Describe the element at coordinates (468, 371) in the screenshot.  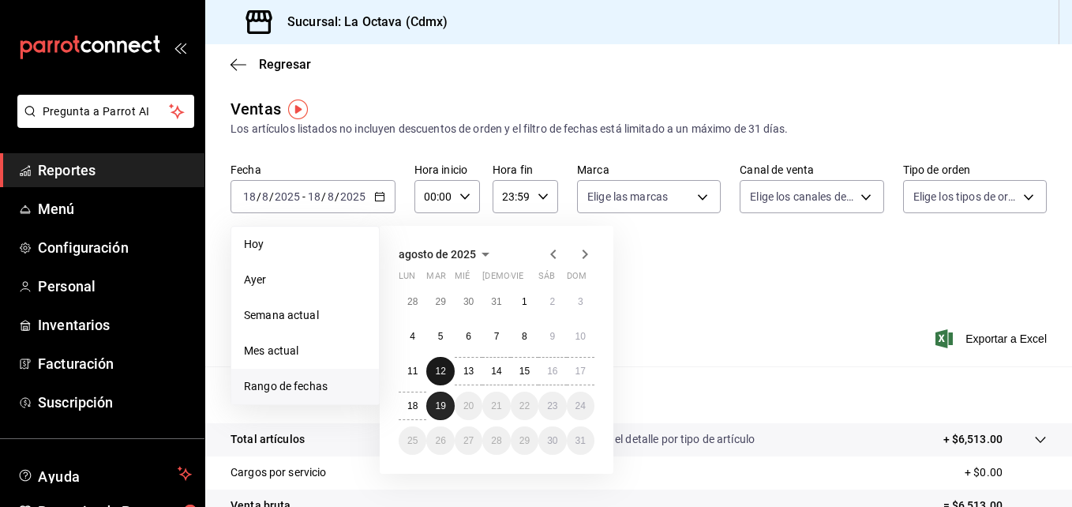
I see `abbr: 13 de agosto de 2025` at that location.